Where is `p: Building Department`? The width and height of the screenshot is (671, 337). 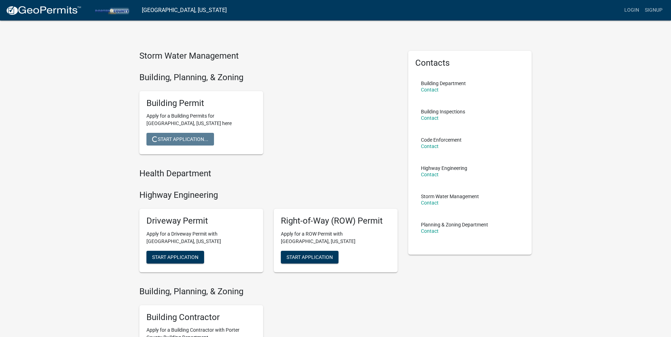 p: Building Department is located at coordinates (443, 83).